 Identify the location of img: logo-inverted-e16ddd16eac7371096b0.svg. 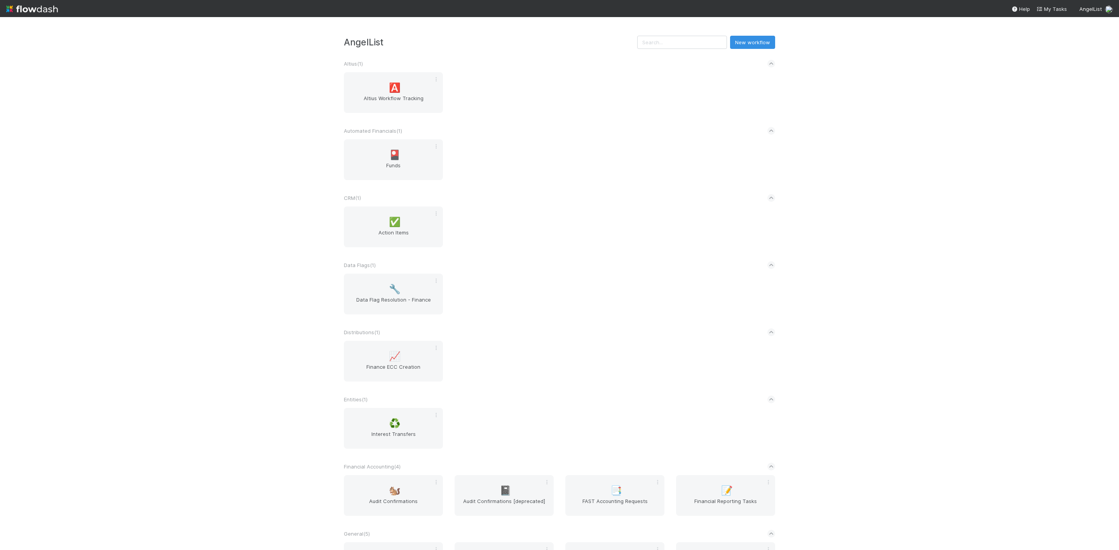
(32, 9).